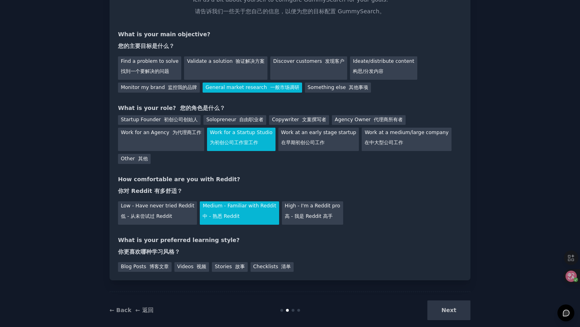 The image size is (580, 327). What do you see at coordinates (368, 71) in the screenshot?
I see `font: 构思/分发内容` at bounding box center [368, 71].